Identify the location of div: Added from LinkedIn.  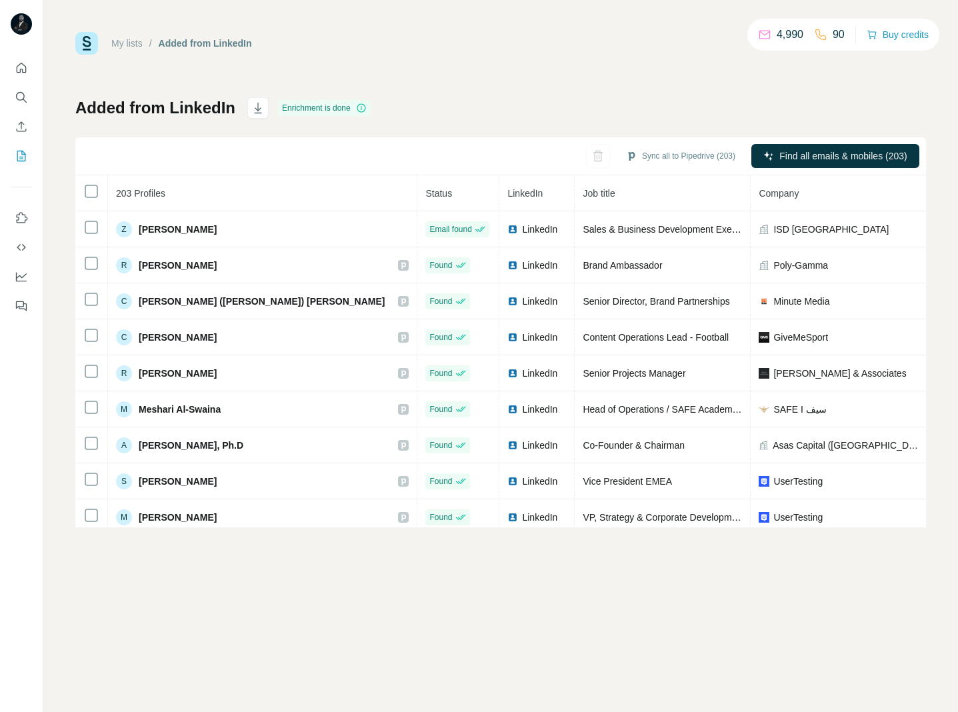
(205, 43).